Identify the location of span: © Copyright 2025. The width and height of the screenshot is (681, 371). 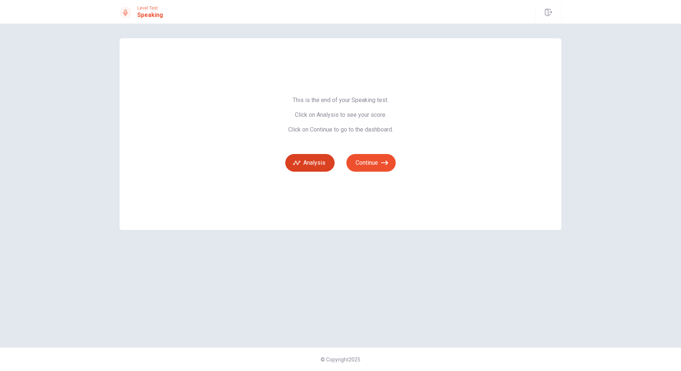
(341, 359).